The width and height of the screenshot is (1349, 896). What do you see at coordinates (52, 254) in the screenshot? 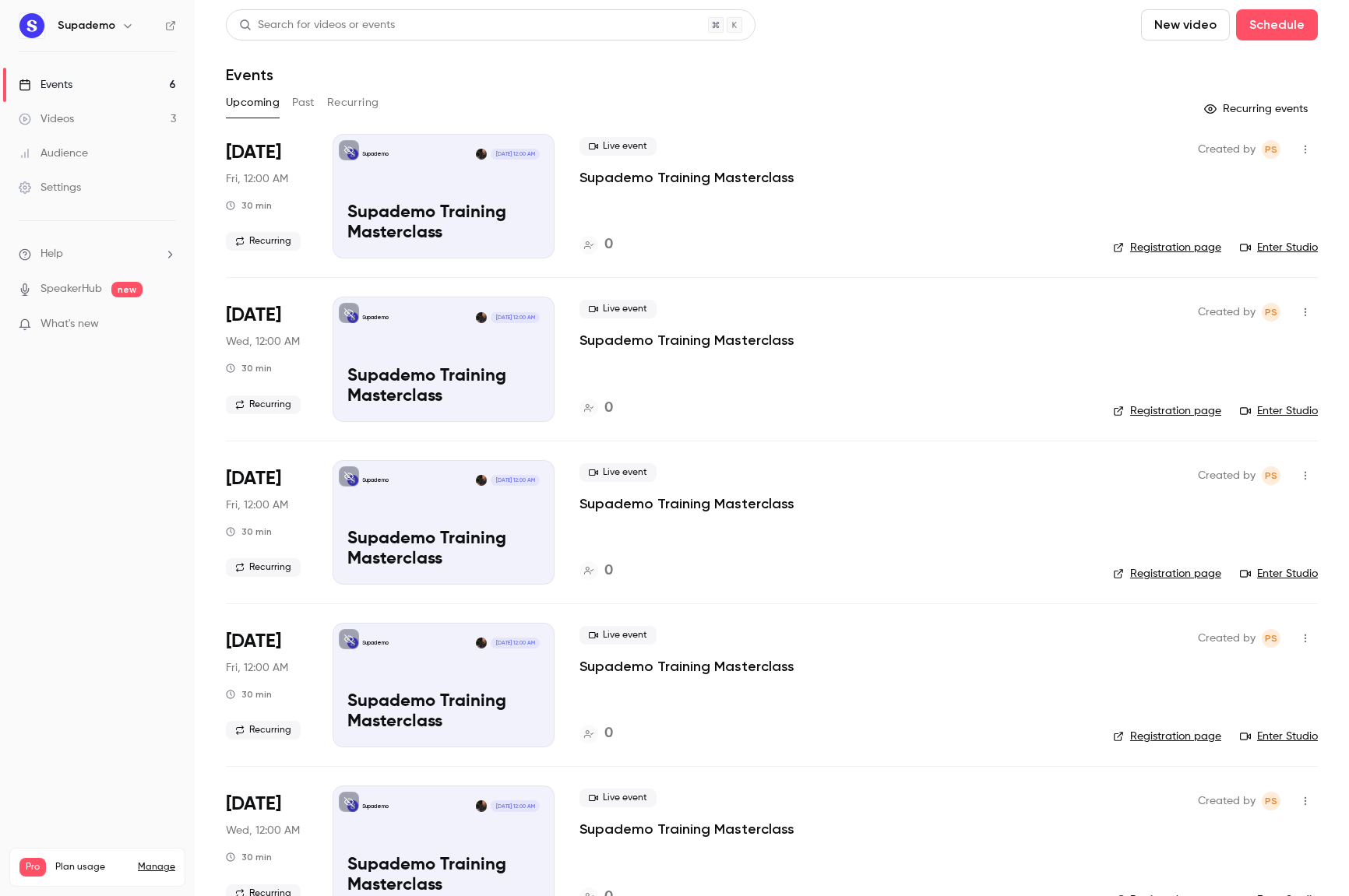
I see `span: Help` at bounding box center [52, 254].